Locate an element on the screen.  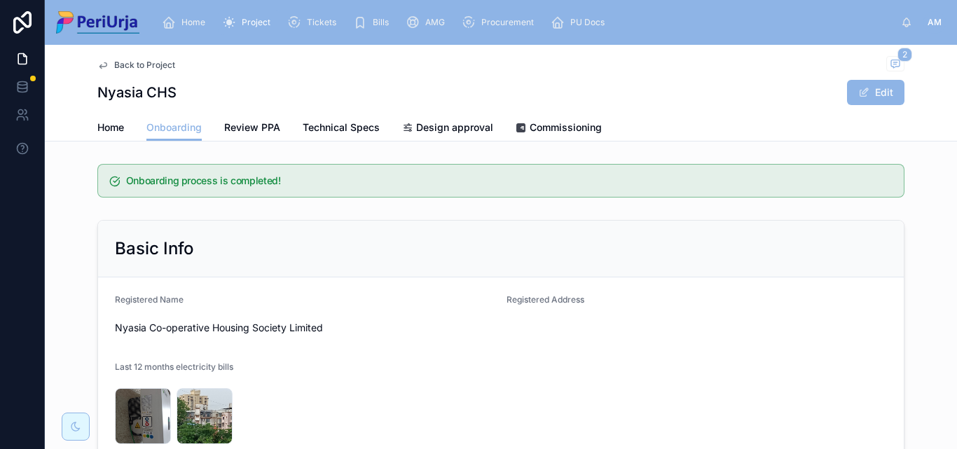
span: Last 12 months electricity bills is located at coordinates (174, 367).